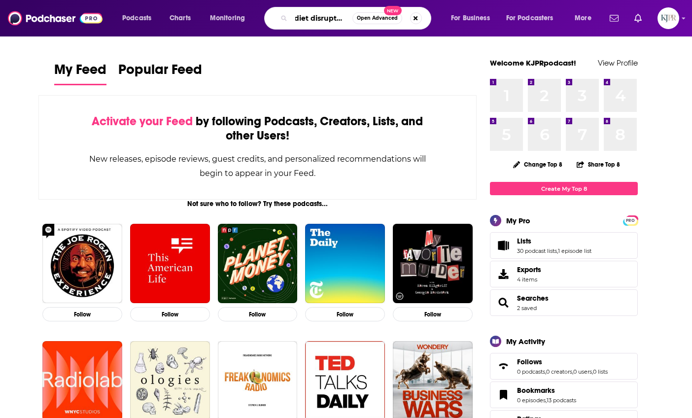  I want to click on button: Change Top 8, so click(537, 164).